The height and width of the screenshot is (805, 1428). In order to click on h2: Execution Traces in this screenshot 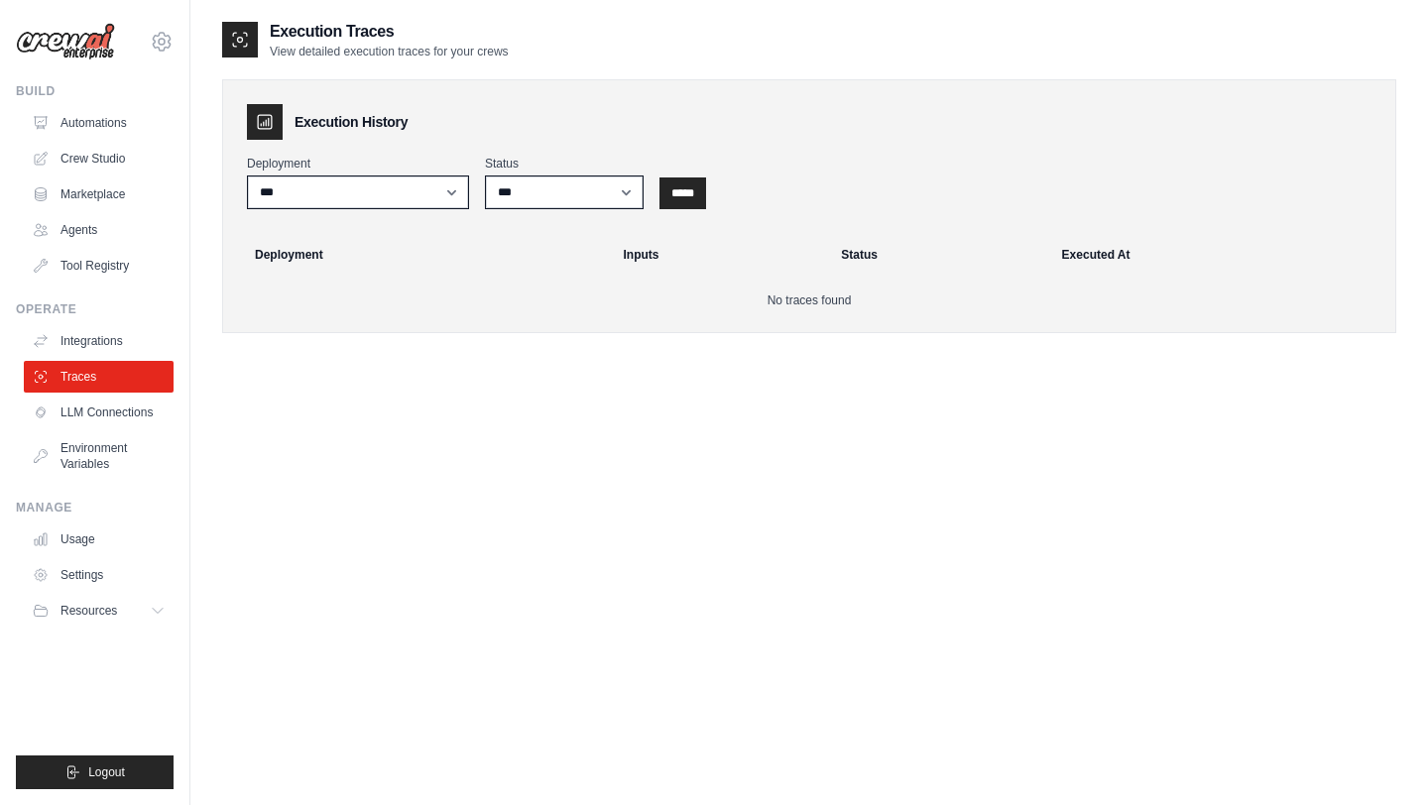, I will do `click(389, 32)`.